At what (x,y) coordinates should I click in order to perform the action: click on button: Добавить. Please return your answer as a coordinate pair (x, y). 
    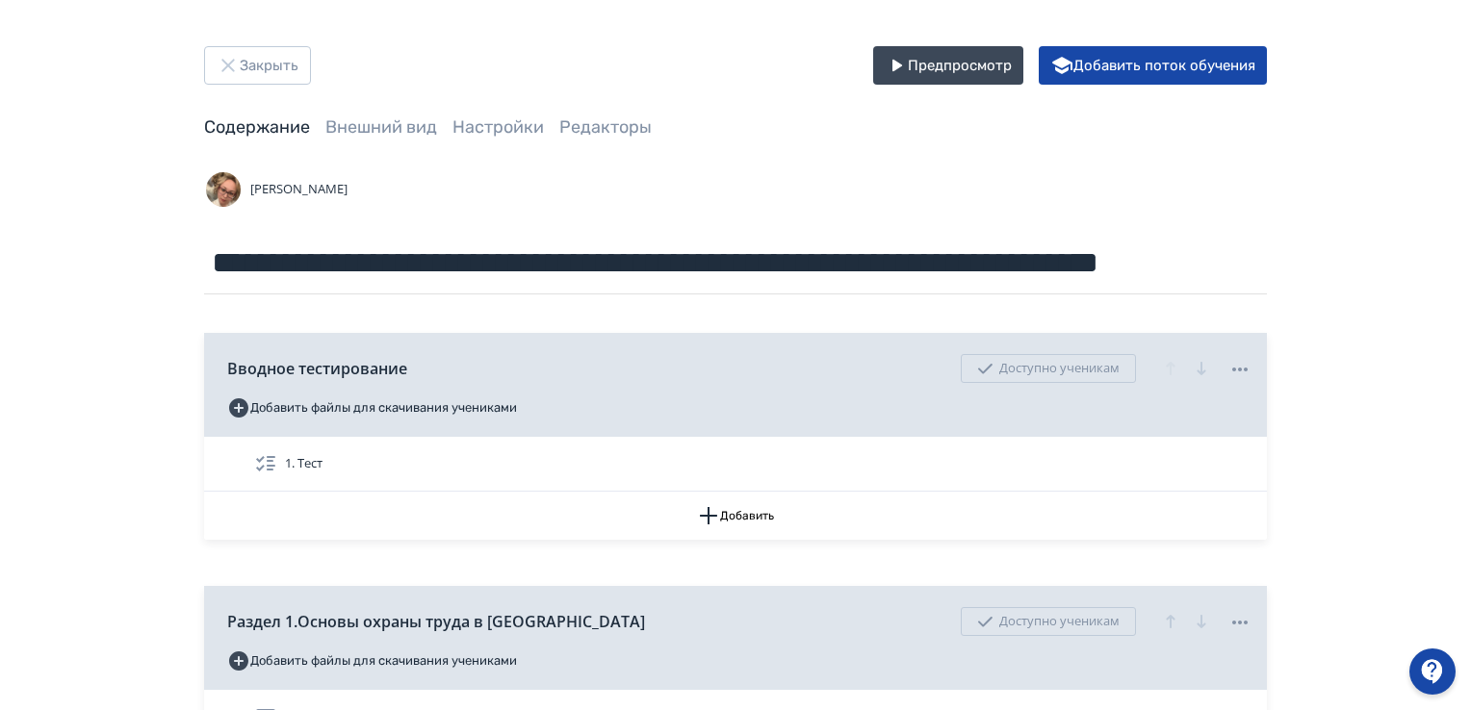
    Looking at the image, I should click on (735, 516).